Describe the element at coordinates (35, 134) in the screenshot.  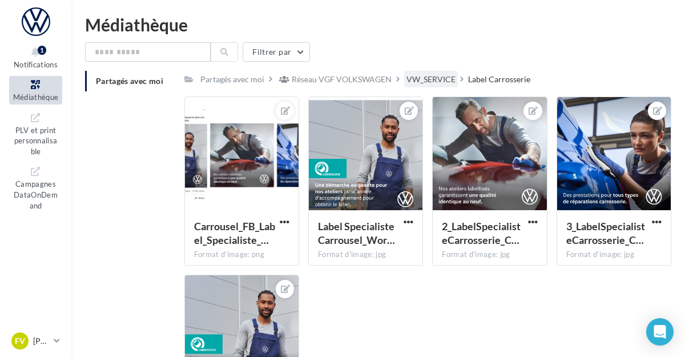
I see `a: PLV et print personnalisable` at that location.